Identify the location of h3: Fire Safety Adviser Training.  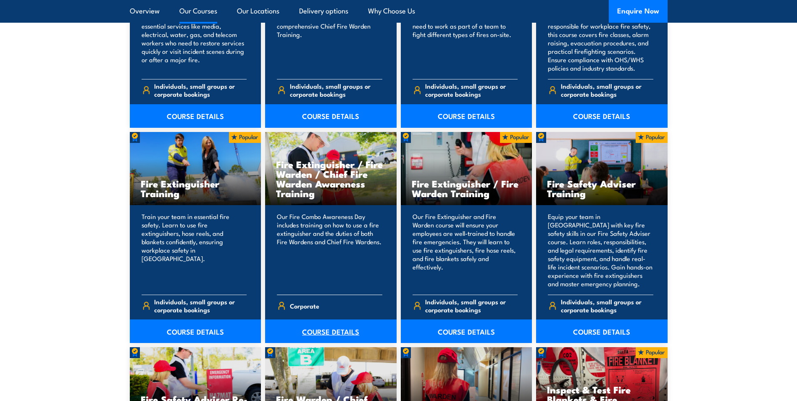
(601, 188).